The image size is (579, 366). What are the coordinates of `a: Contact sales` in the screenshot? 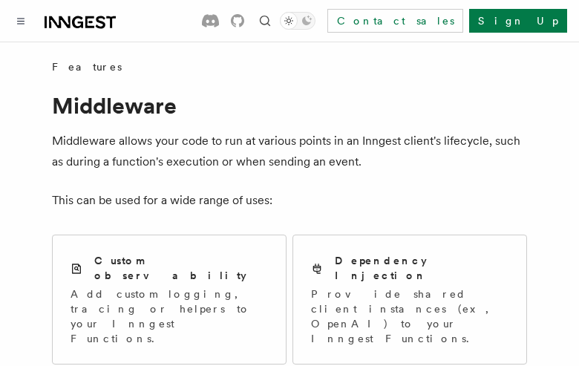 It's located at (395, 21).